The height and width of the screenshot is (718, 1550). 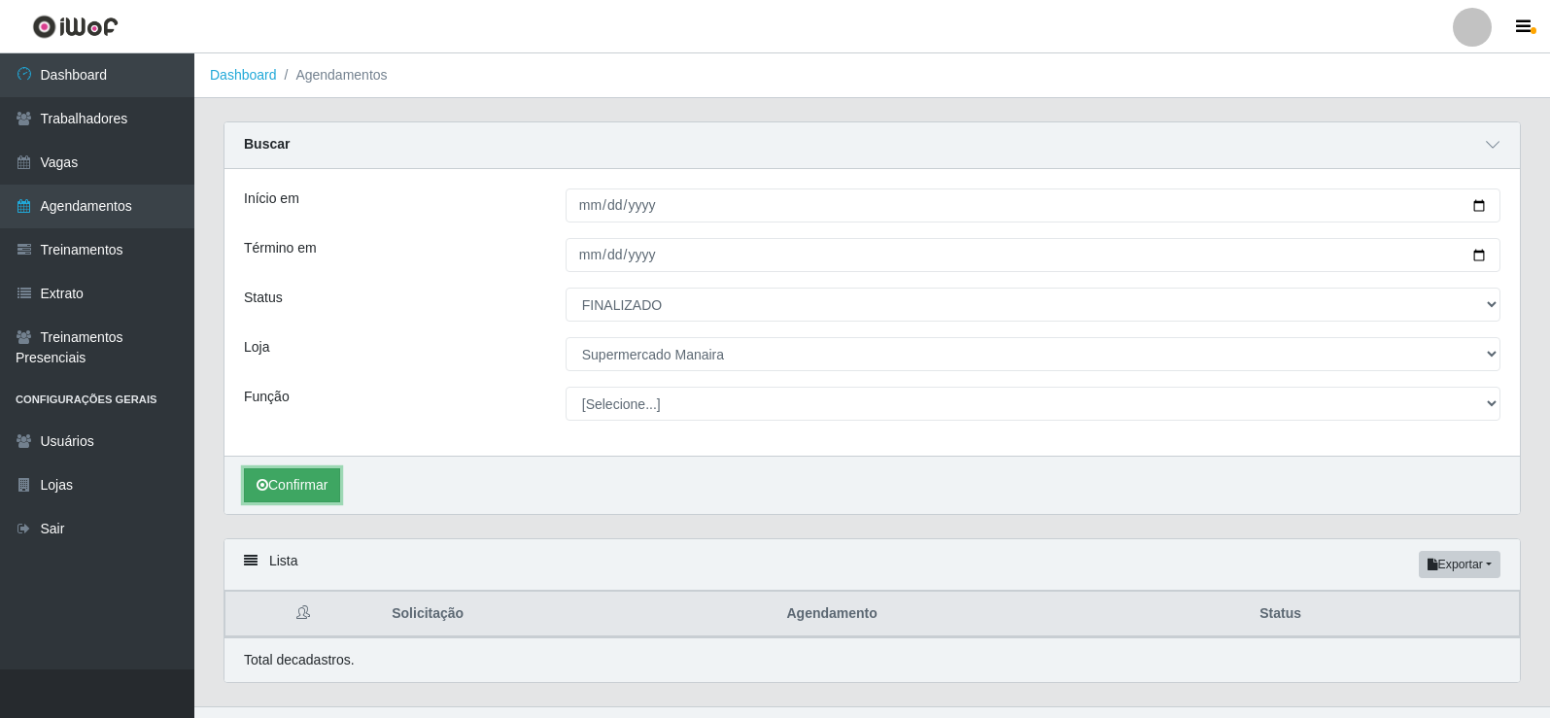 I want to click on button: Confirmar, so click(x=291, y=485).